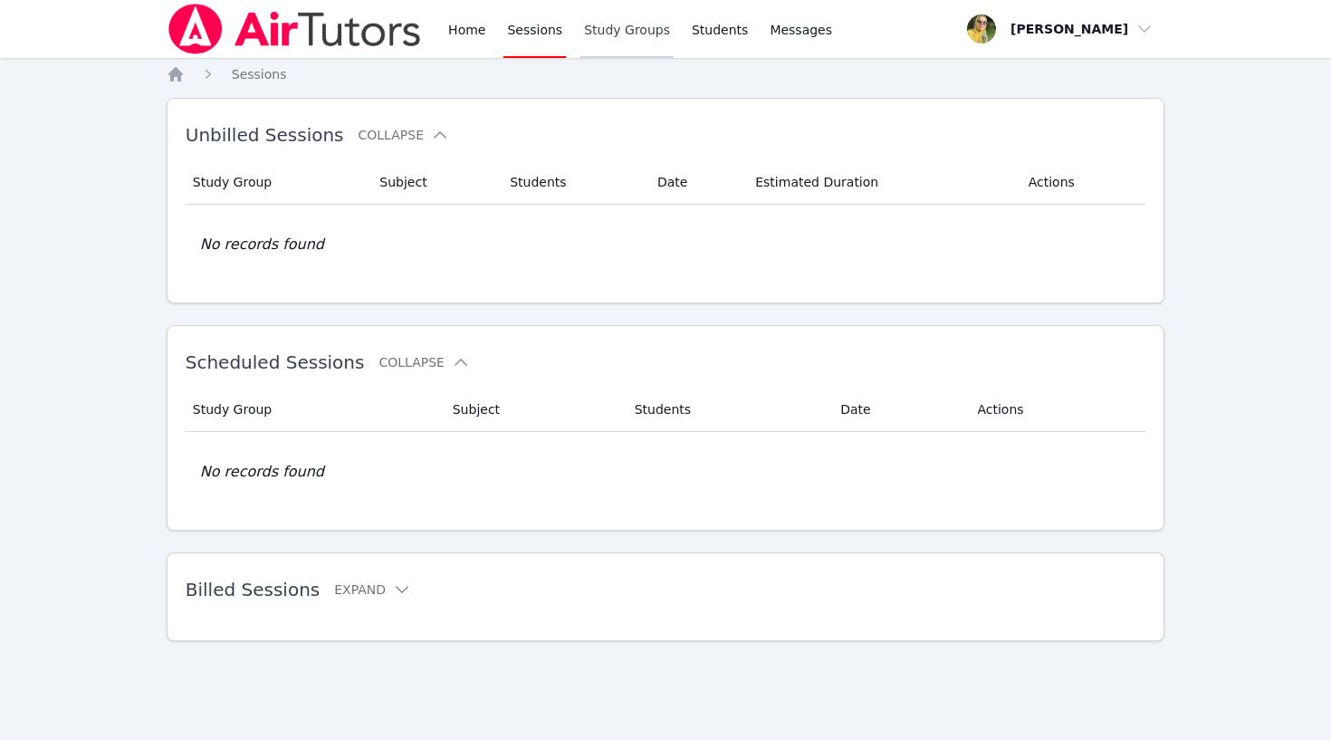  I want to click on span: Messages, so click(801, 30).